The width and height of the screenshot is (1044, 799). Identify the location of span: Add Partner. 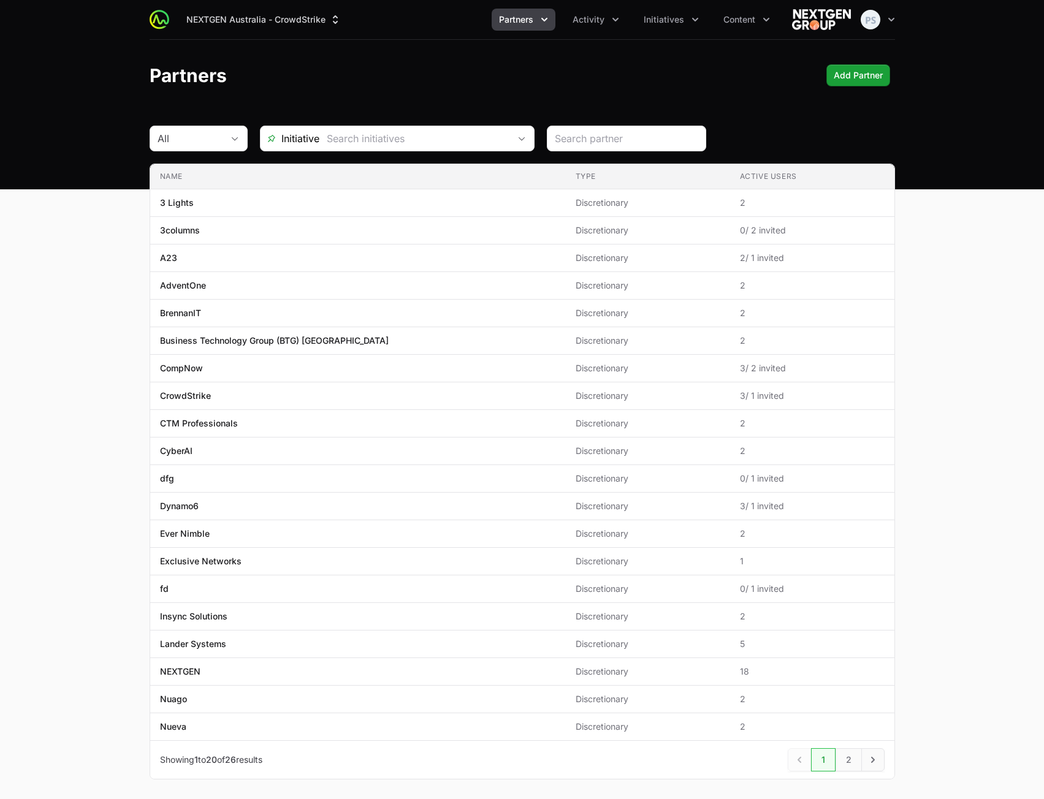
(858, 75).